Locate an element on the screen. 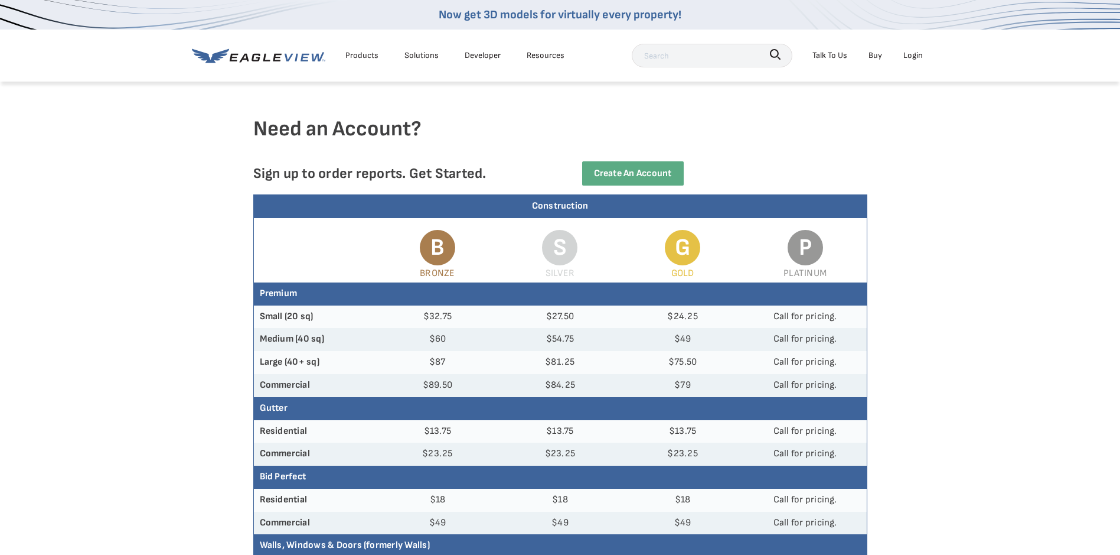 The height and width of the screenshot is (555, 1120). input: Search is located at coordinates (712, 56).